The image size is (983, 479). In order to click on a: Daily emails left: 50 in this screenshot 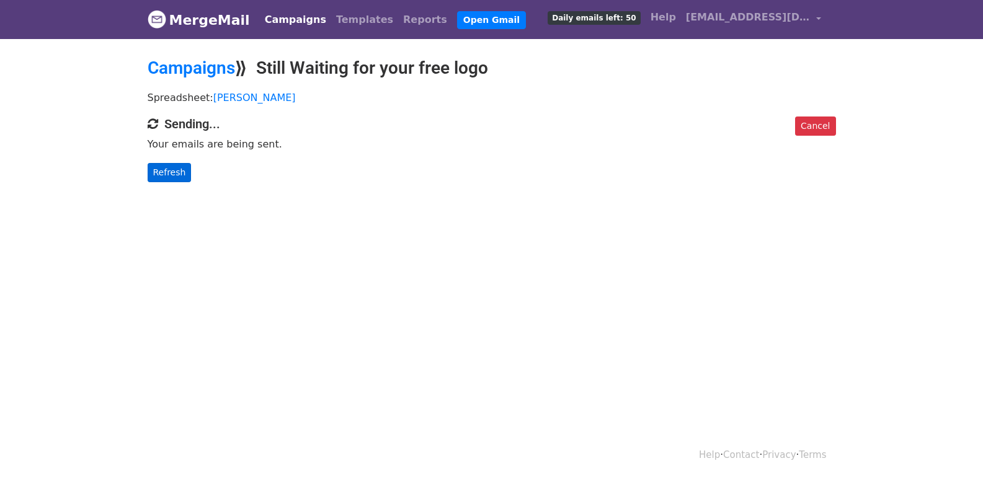, I will do `click(593, 17)`.